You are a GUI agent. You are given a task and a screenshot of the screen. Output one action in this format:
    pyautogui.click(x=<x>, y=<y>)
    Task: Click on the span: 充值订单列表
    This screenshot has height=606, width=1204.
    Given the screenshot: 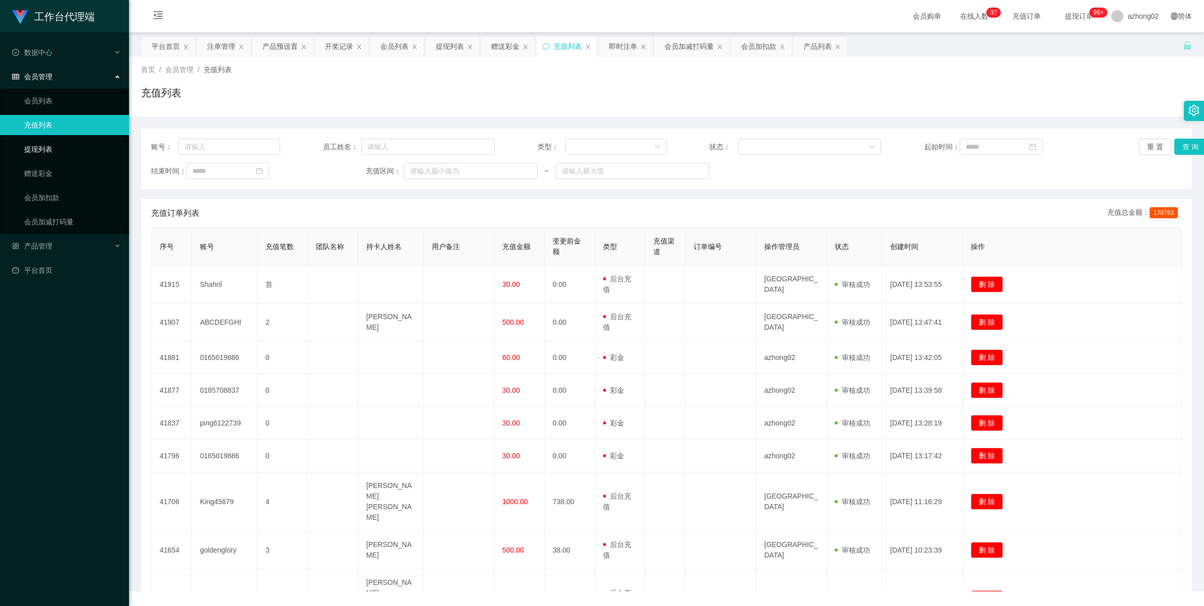 What is the action you would take?
    pyautogui.click(x=175, y=213)
    